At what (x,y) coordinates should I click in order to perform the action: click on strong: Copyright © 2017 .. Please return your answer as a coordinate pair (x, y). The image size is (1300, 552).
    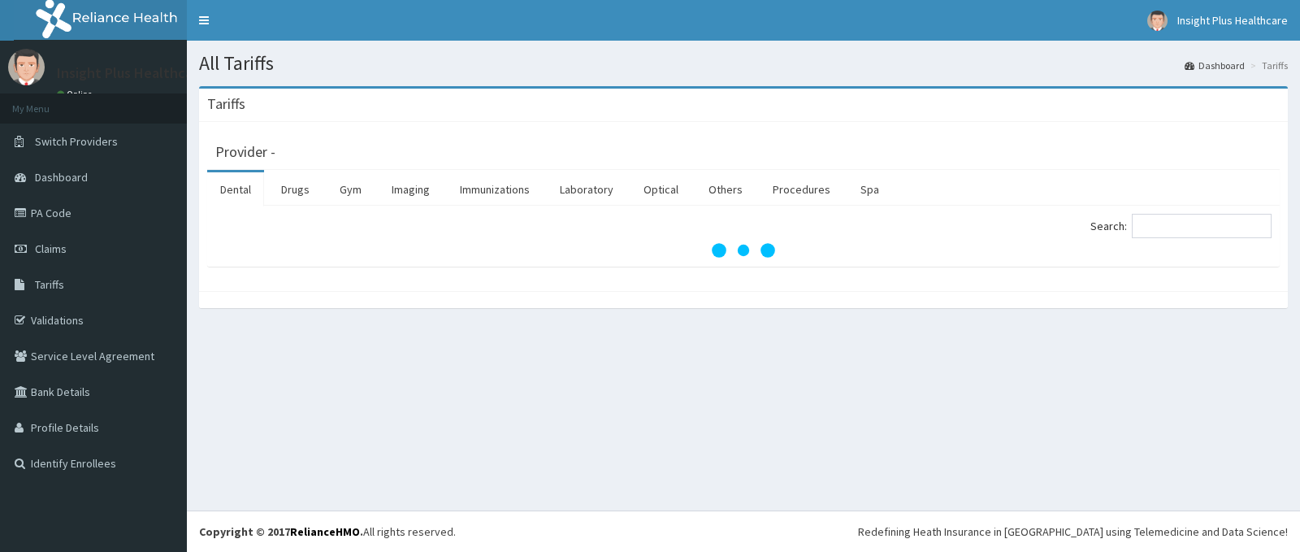
    Looking at the image, I should click on (281, 531).